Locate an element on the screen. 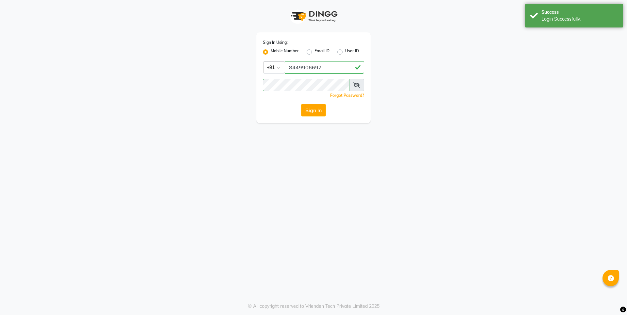  button: Sign In is located at coordinates (314, 110).